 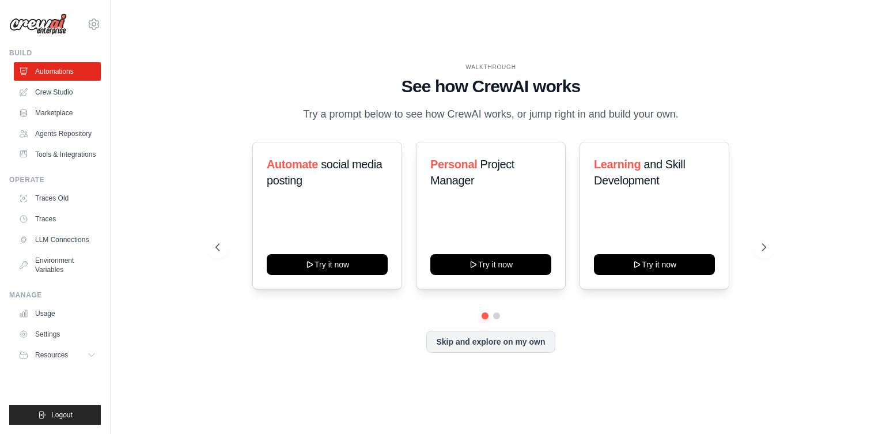 What do you see at coordinates (491, 86) in the screenshot?
I see `h1: See how CrewAI works` at bounding box center [491, 86].